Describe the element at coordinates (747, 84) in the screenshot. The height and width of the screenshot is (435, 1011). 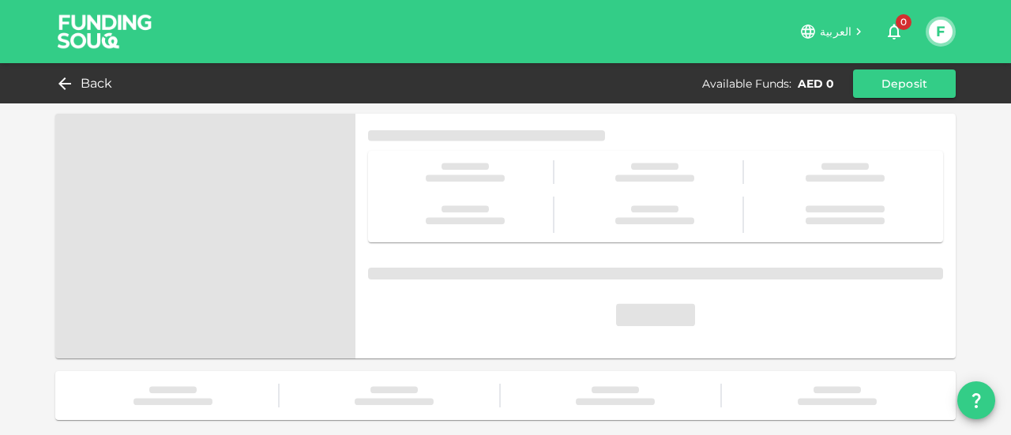
I see `div: Available Funds :` at that location.